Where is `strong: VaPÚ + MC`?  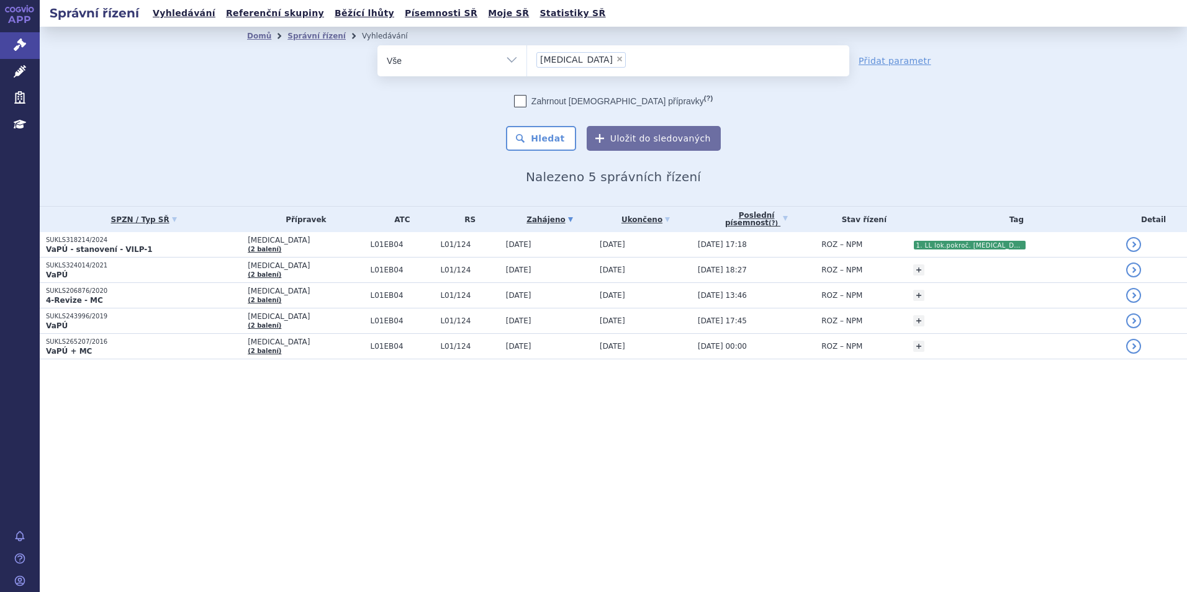
strong: VaPÚ + MC is located at coordinates (69, 351).